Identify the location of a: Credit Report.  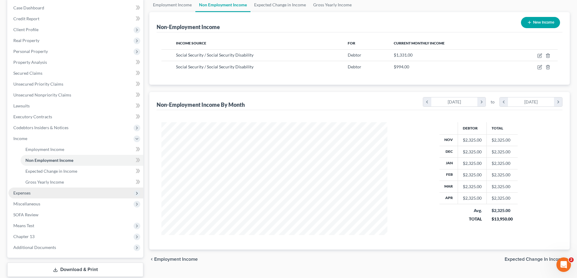
(76, 19).